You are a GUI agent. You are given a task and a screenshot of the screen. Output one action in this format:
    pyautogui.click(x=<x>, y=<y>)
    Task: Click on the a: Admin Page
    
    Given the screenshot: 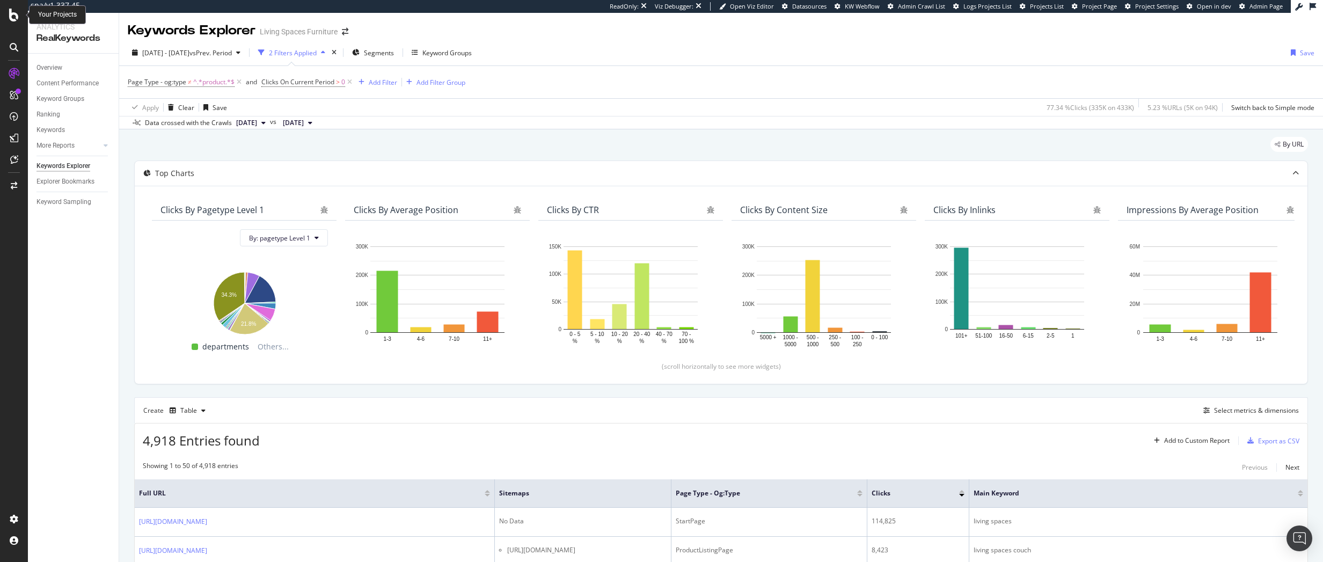 What is the action you would take?
    pyautogui.click(x=1261, y=6)
    